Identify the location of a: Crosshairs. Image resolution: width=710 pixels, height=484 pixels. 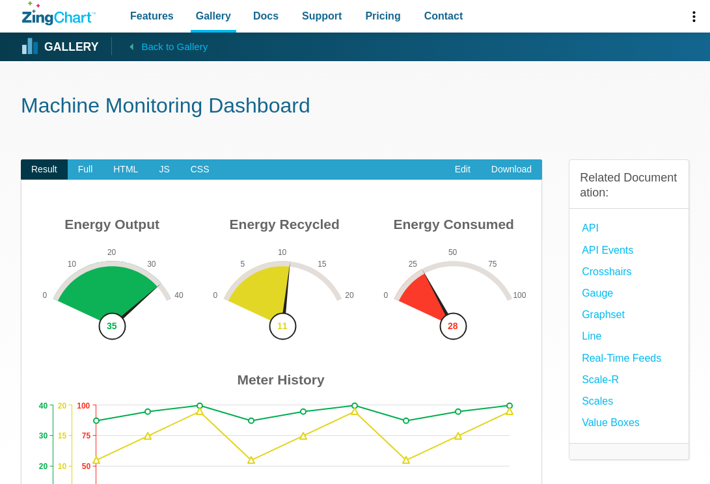
(606, 271).